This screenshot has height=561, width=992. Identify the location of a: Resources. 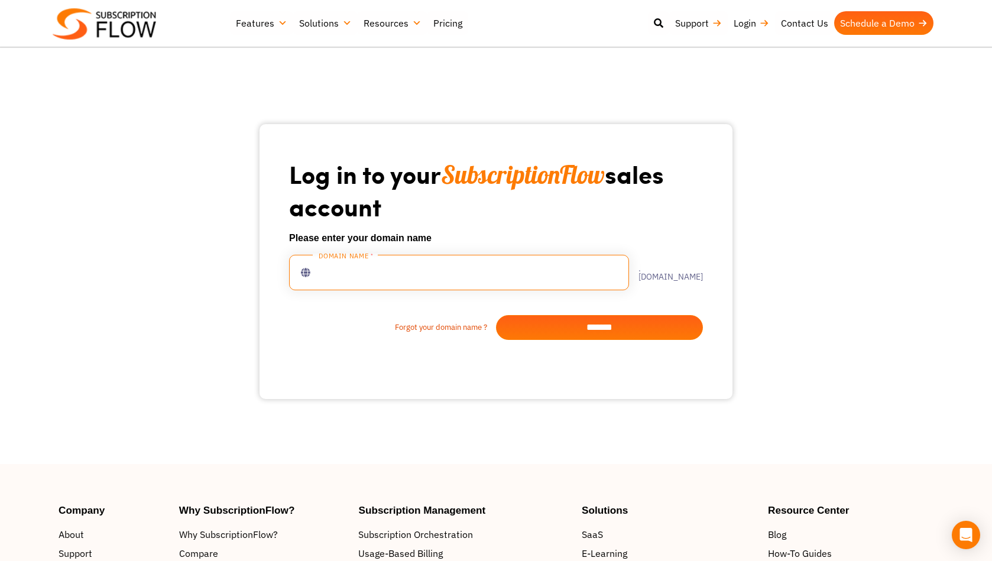
(392, 23).